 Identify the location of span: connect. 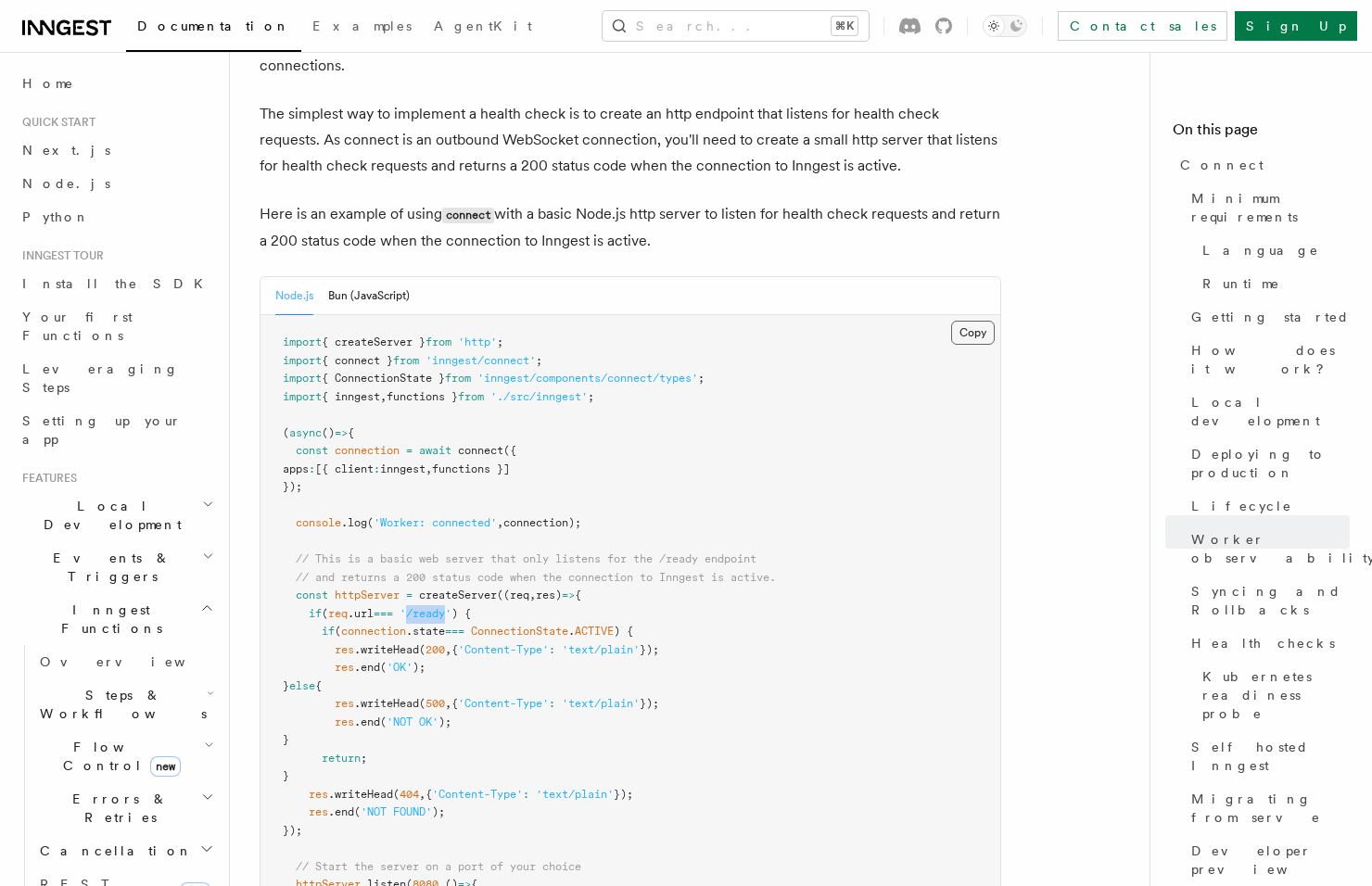
(481, 450).